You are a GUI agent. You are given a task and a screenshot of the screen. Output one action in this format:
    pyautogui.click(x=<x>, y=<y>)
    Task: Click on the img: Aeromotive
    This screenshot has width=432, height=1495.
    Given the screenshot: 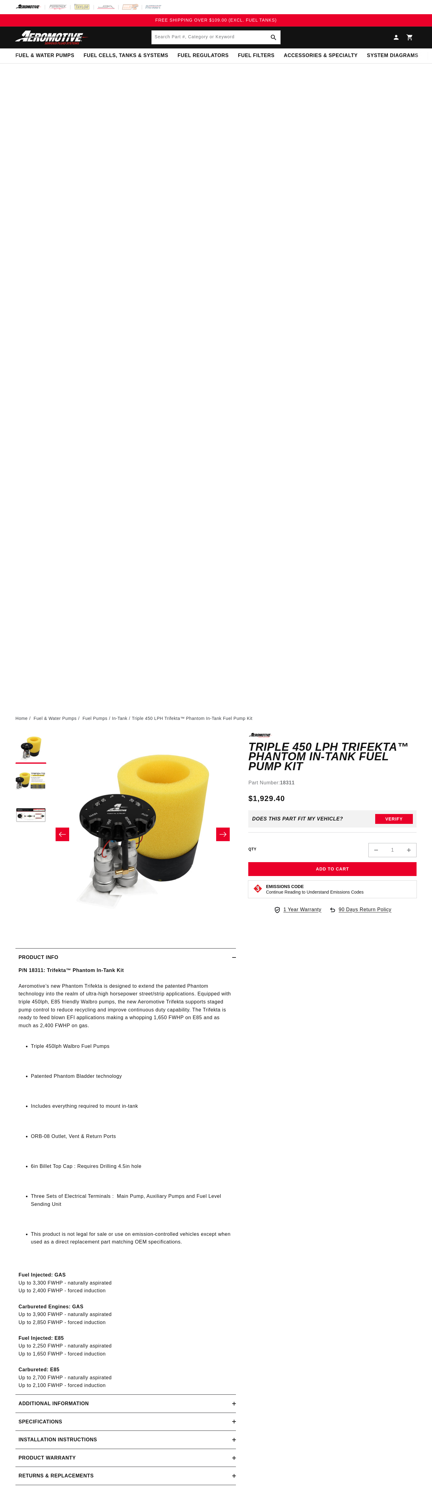 What is the action you would take?
    pyautogui.click(x=52, y=37)
    